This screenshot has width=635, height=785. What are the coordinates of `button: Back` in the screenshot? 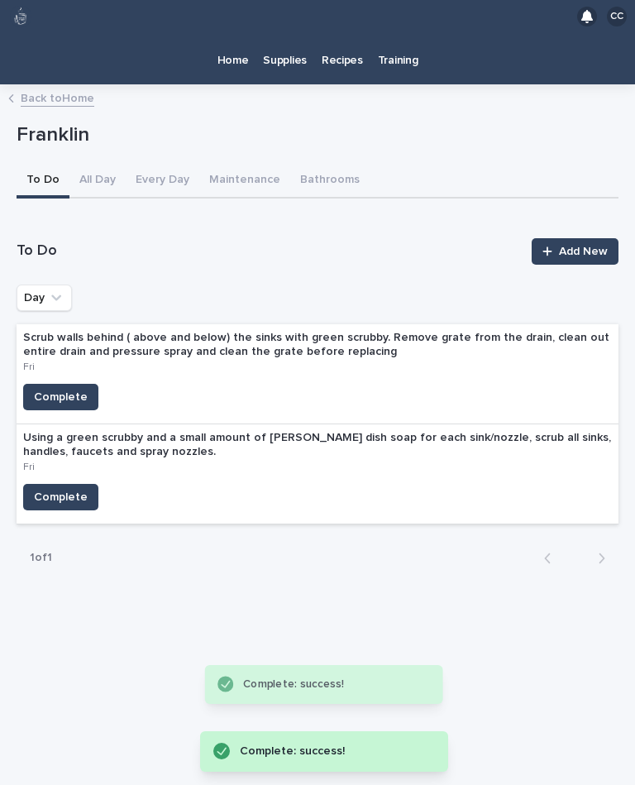 It's located at (553, 558).